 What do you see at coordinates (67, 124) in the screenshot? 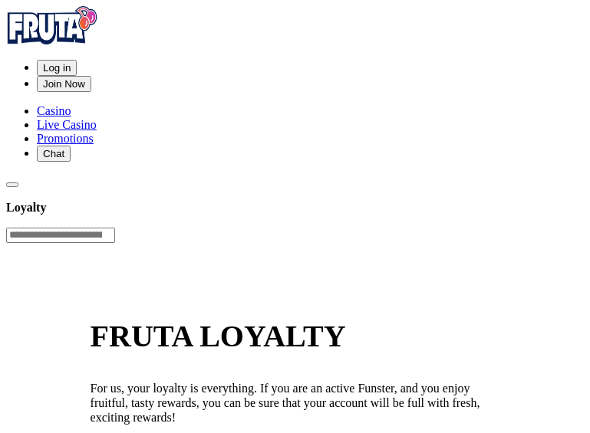
I see `a: poker-chip iconLive Casino` at bounding box center [67, 124].